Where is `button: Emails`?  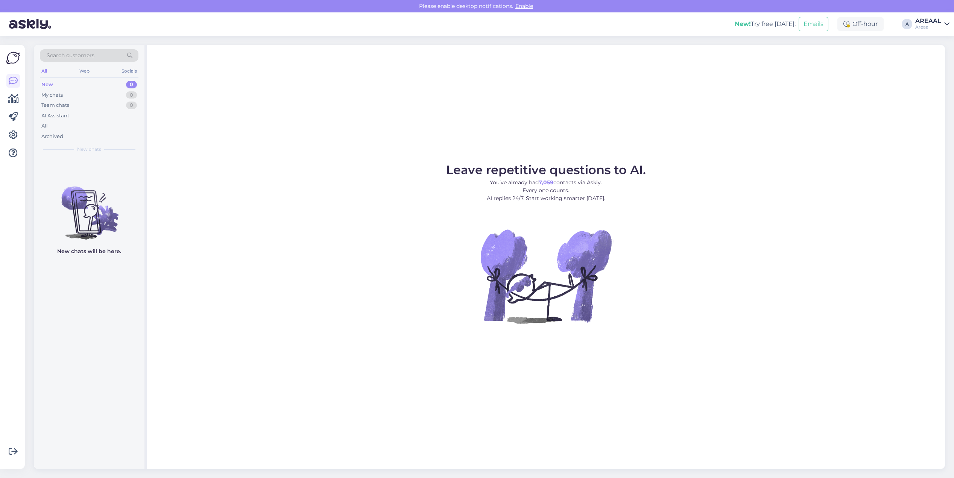 button: Emails is located at coordinates (813, 24).